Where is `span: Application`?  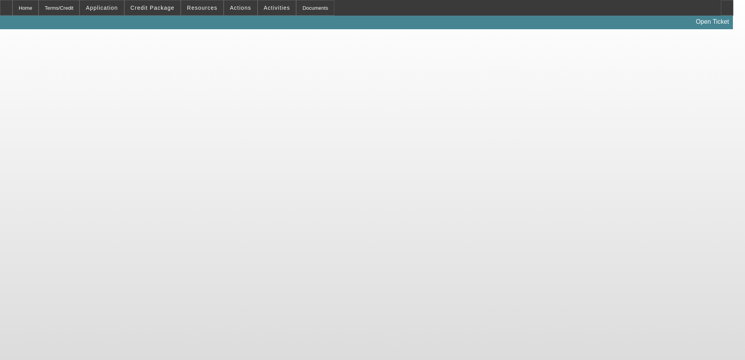
span: Application is located at coordinates (102, 8).